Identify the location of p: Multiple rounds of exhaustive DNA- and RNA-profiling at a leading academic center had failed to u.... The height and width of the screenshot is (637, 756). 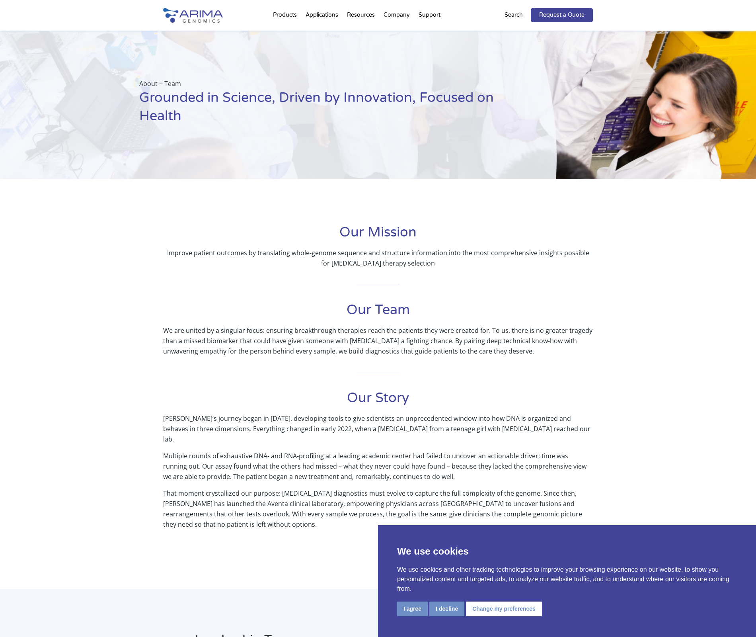
(378, 469).